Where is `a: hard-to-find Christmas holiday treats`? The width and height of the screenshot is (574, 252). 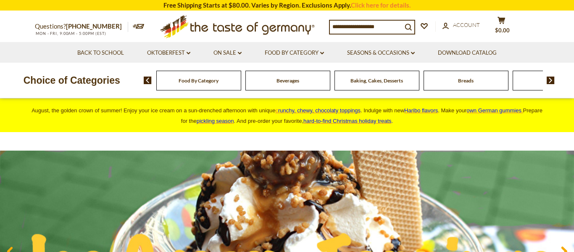
a: hard-to-find Christmas holiday treats is located at coordinates (347, 121).